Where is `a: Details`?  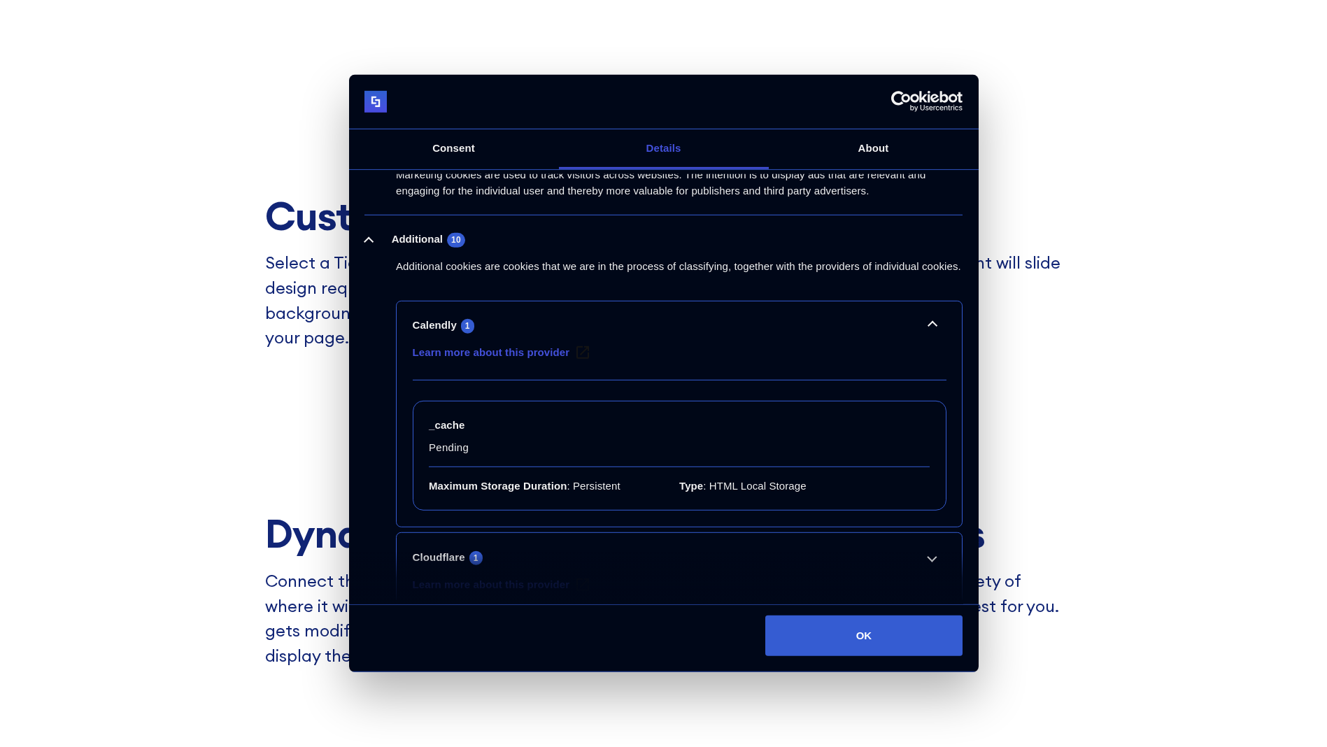
a: Details is located at coordinates (664, 149).